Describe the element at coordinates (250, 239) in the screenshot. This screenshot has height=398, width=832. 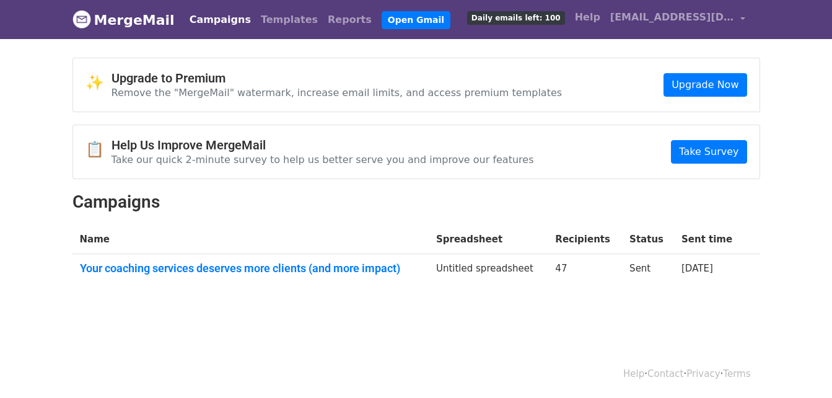
I see `th: Name` at that location.